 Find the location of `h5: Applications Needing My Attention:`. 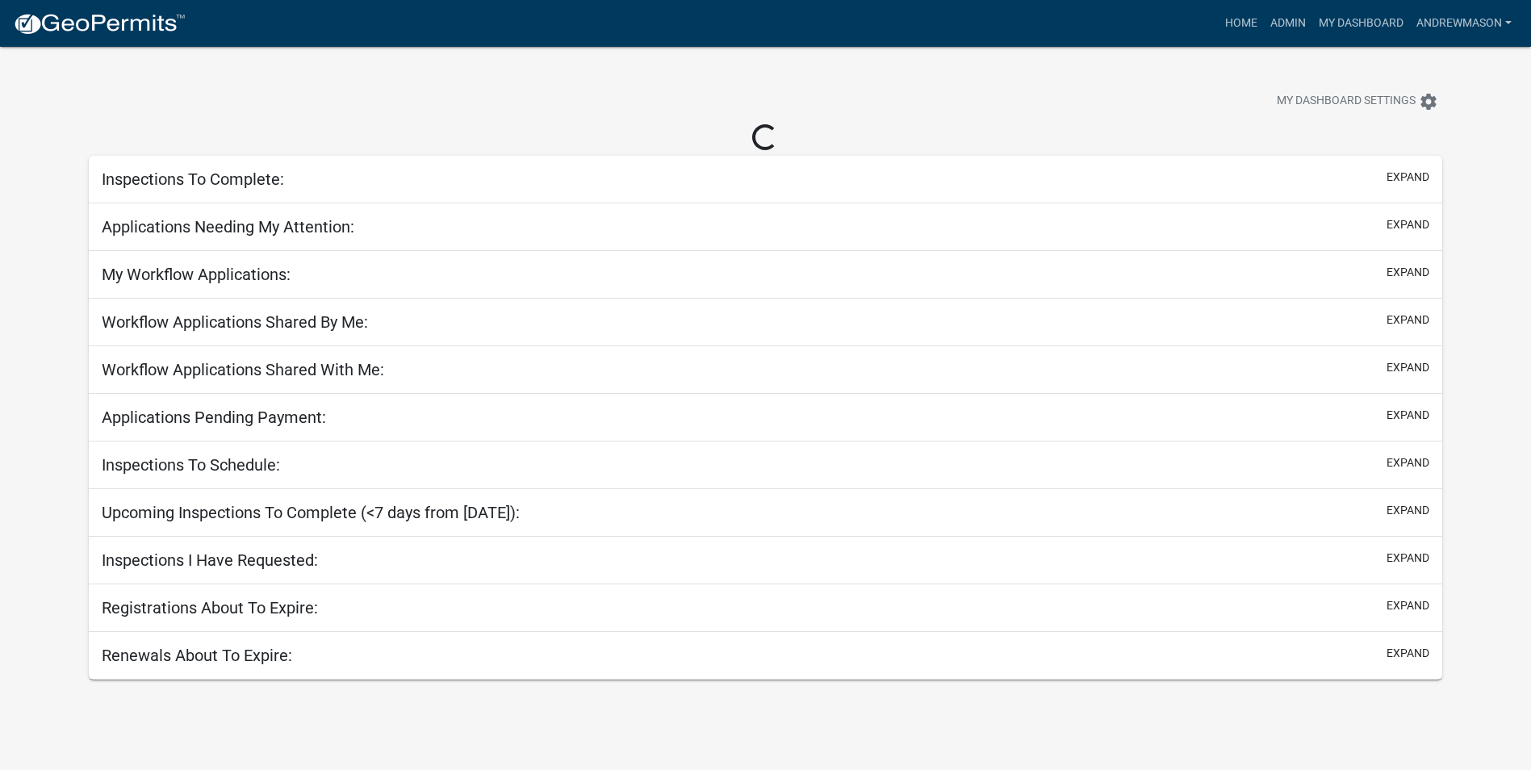

h5: Applications Needing My Attention: is located at coordinates (228, 227).